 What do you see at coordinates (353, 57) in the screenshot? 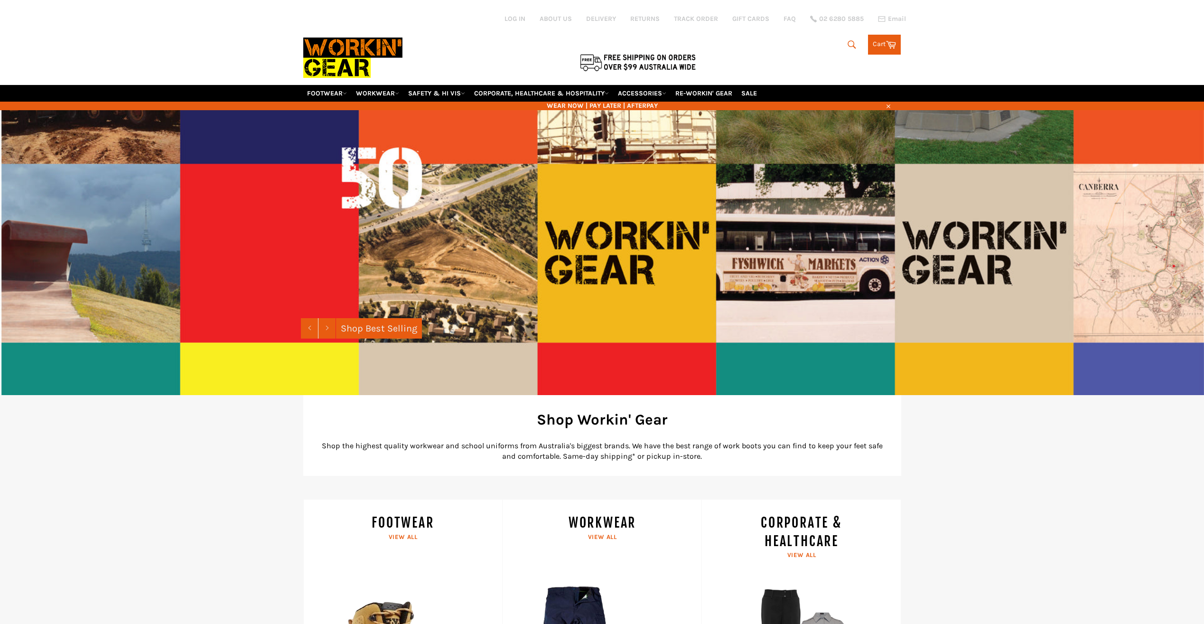
I see `img: Workin Gear leaders in Workwear, Safety Boots, PPE, Uniforms. Australia's No.1 in Workwear` at bounding box center [353, 57].